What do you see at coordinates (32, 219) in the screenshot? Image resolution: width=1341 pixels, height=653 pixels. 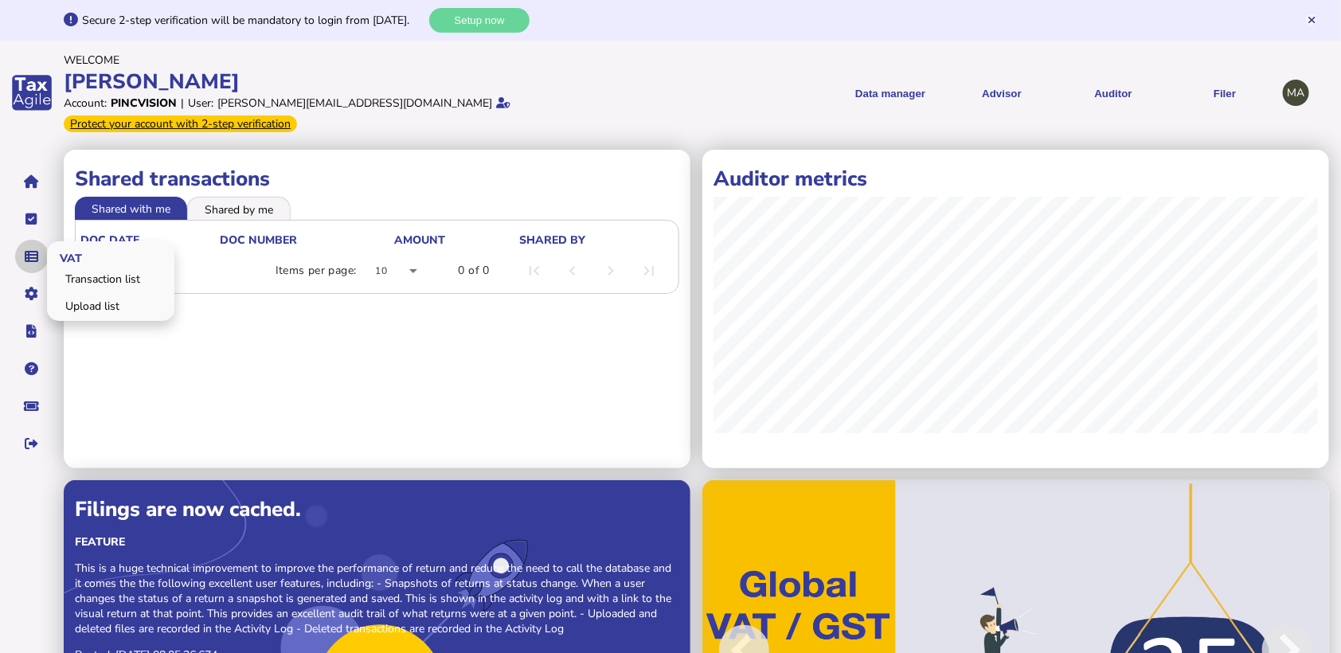 I see `button: Tasks` at bounding box center [32, 219].